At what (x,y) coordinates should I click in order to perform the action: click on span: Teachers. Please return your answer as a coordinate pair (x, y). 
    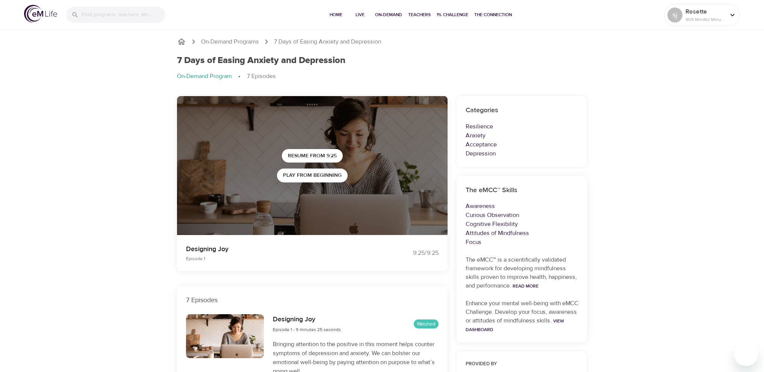
    Looking at the image, I should click on (419, 15).